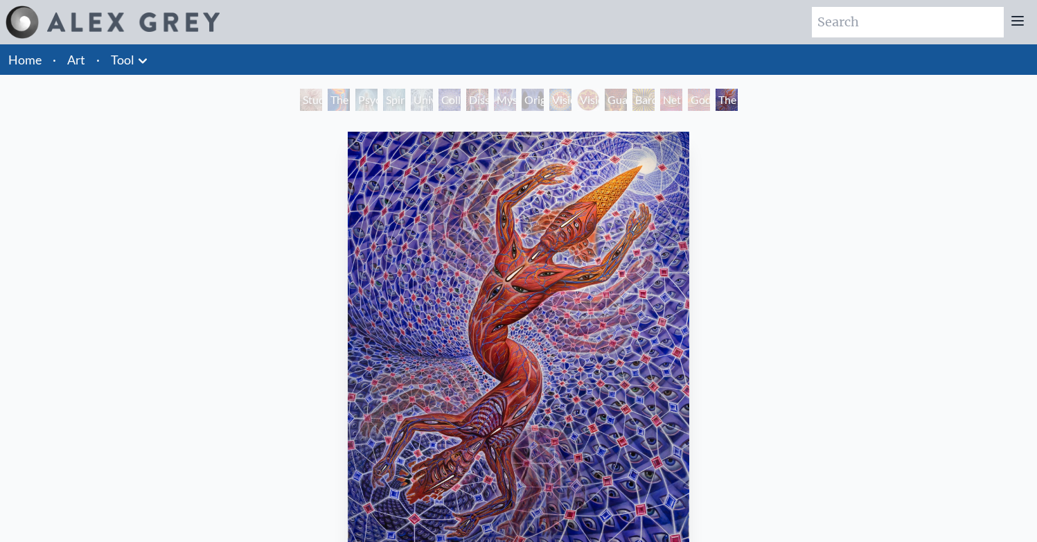 The height and width of the screenshot is (542, 1037). Describe the element at coordinates (908, 22) in the screenshot. I see `input: Search` at that location.